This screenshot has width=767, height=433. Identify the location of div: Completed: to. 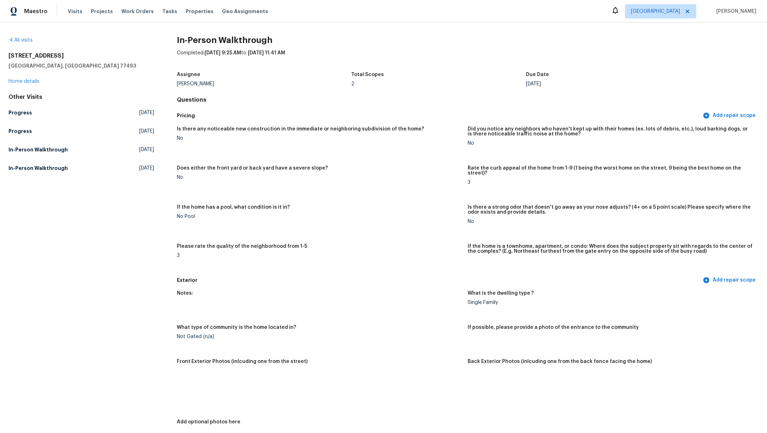
(468, 59).